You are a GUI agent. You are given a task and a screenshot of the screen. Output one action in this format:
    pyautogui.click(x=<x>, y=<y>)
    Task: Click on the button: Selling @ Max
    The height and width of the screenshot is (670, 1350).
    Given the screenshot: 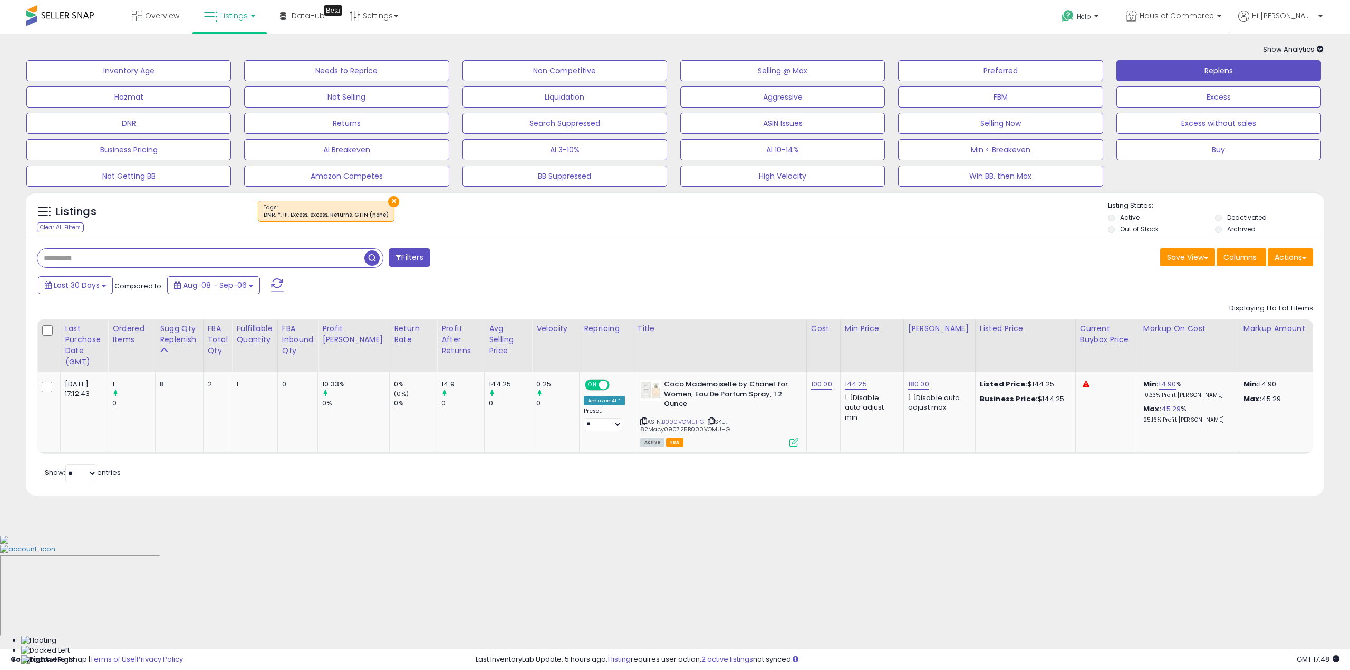 What is the action you would take?
    pyautogui.click(x=782, y=71)
    